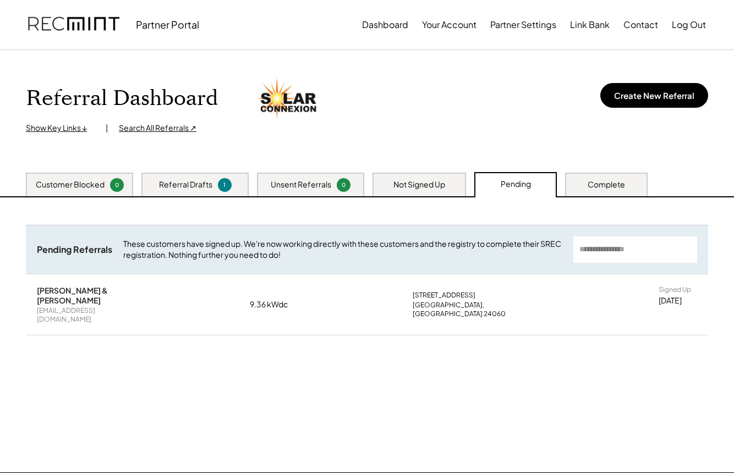  Describe the element at coordinates (640, 25) in the screenshot. I see `button: Contact` at that location.